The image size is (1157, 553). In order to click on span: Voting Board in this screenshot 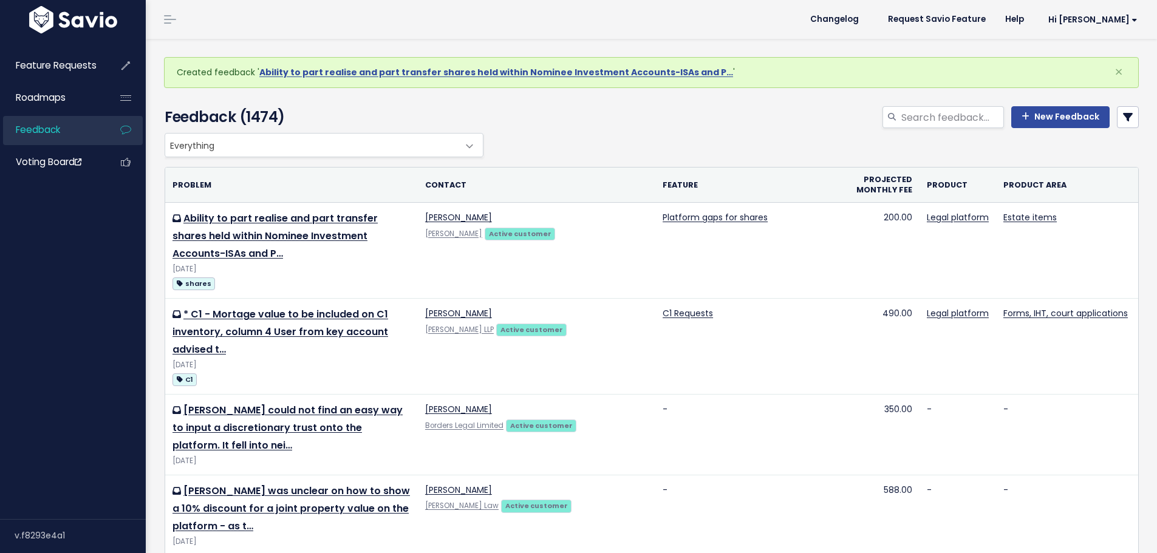, I will do `click(49, 162)`.